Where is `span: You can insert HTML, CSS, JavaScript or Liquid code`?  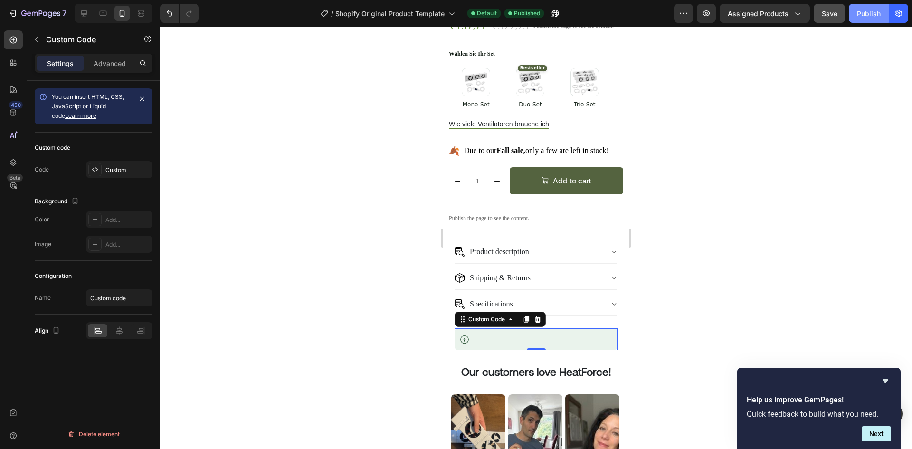 span: You can insert HTML, CSS, JavaScript or Liquid code is located at coordinates (88, 106).